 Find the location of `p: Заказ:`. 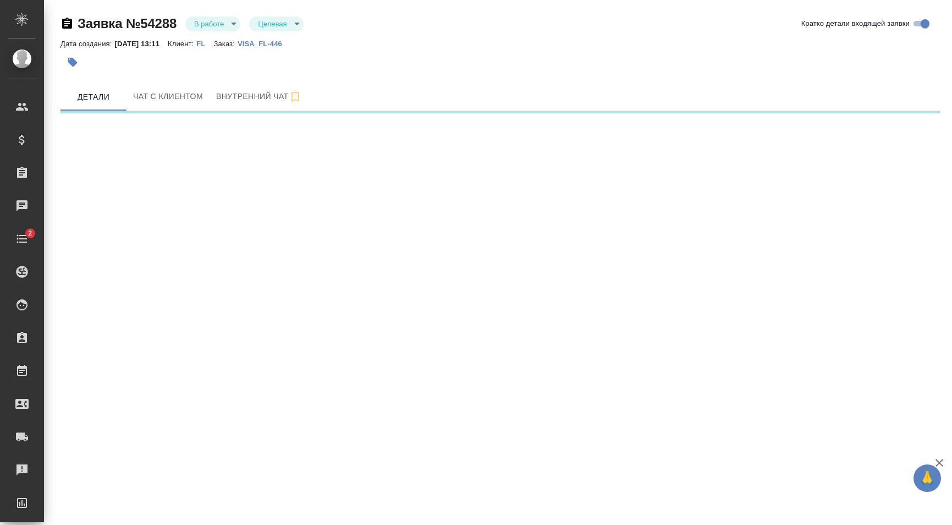

p: Заказ: is located at coordinates (225, 43).